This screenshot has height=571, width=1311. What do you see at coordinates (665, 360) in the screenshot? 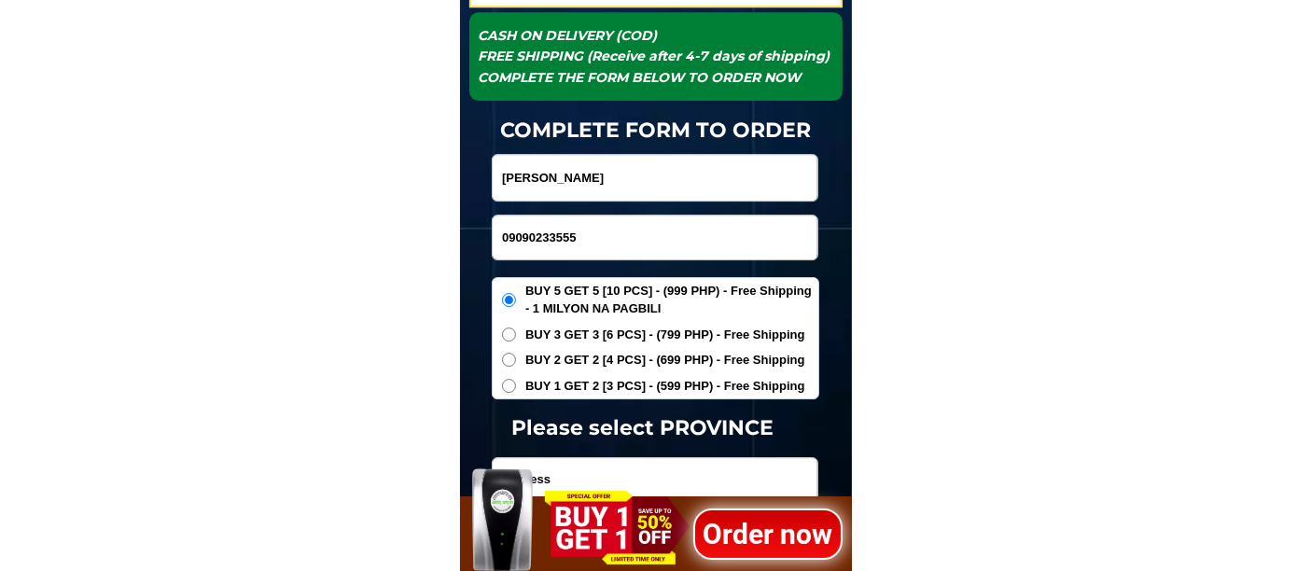
I see `span: BUY 2 GET 2 [4 PCS] - (699 PHP) - Free Shipping` at bounding box center [665, 360].